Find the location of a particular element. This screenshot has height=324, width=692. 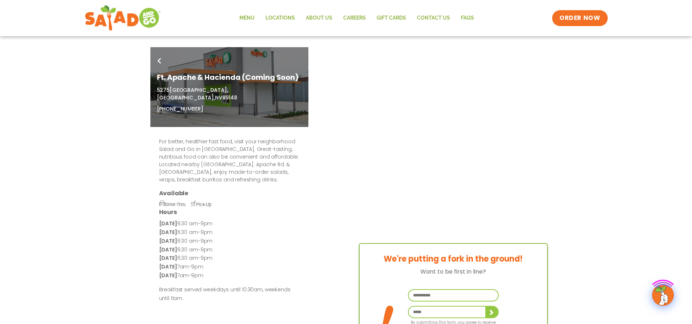

a: ORDER NOW is located at coordinates (580, 18).